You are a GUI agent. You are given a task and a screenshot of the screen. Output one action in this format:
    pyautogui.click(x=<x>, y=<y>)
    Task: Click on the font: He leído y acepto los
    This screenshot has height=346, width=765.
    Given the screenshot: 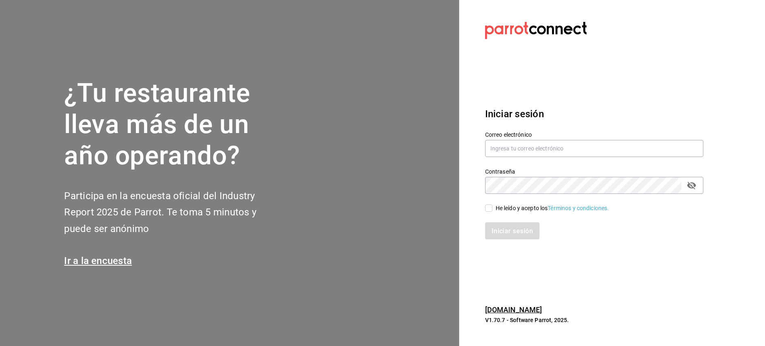 What is the action you would take?
    pyautogui.click(x=521, y=208)
    